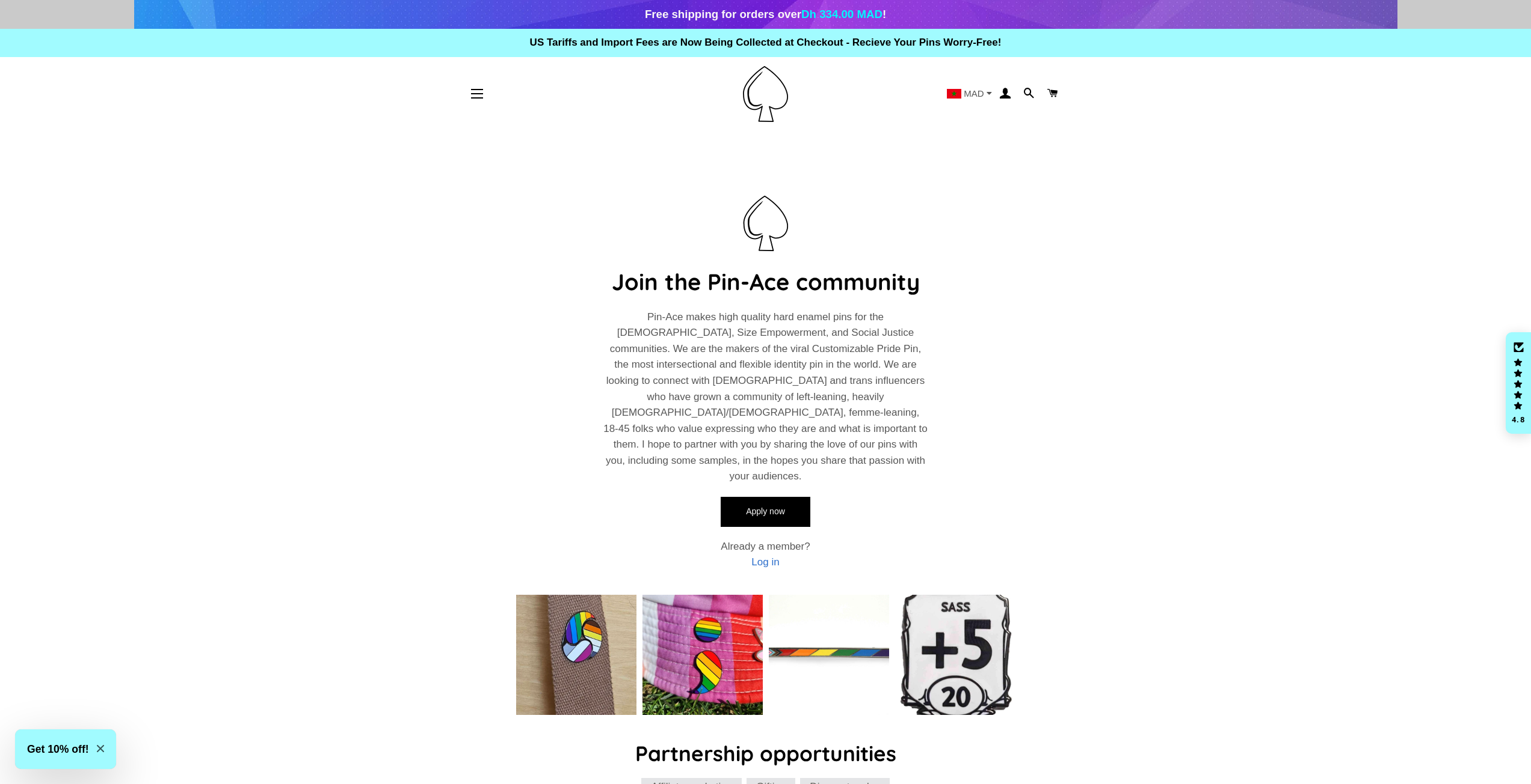 The height and width of the screenshot is (784, 1531). Describe the element at coordinates (766, 754) in the screenshot. I see `h2: Partnership opportunities` at that location.